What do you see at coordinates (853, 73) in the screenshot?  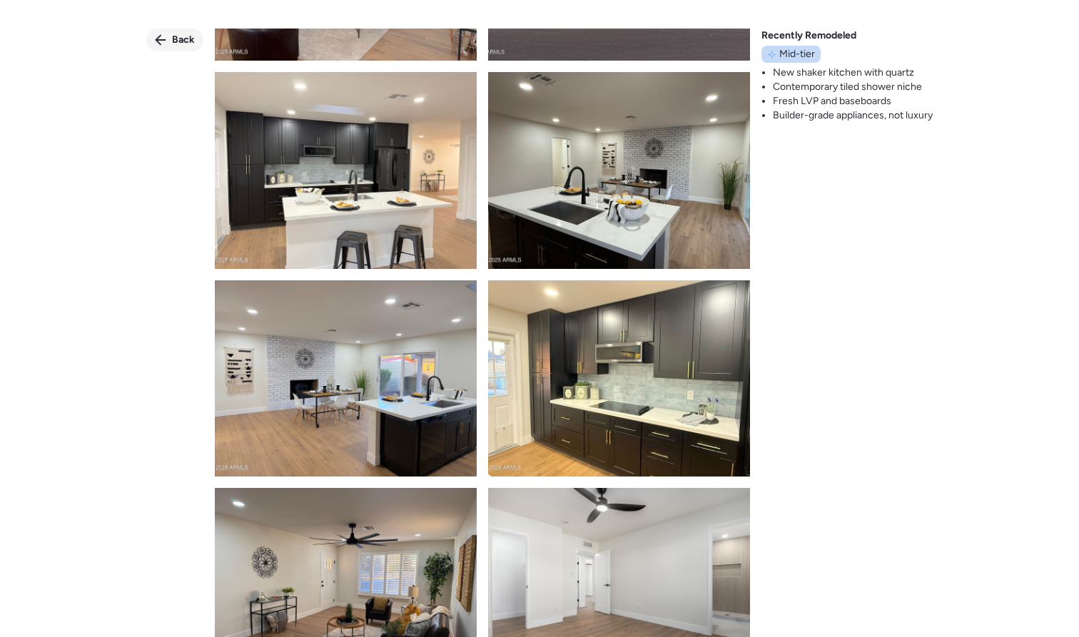 I see `li: New shaker kitchen with quartz` at bounding box center [853, 73].